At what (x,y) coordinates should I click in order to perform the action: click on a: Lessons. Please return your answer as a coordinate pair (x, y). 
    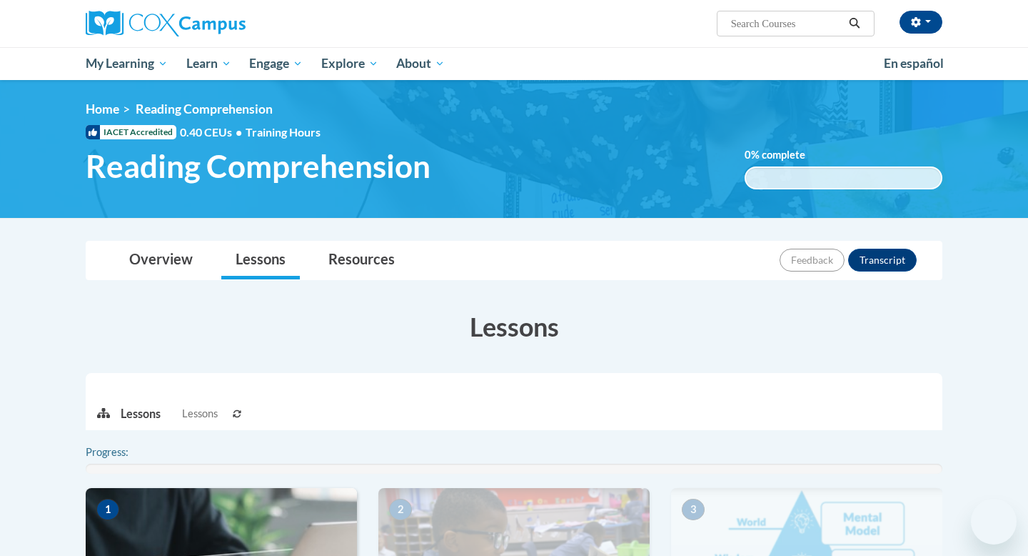
    Looking at the image, I should click on (261, 260).